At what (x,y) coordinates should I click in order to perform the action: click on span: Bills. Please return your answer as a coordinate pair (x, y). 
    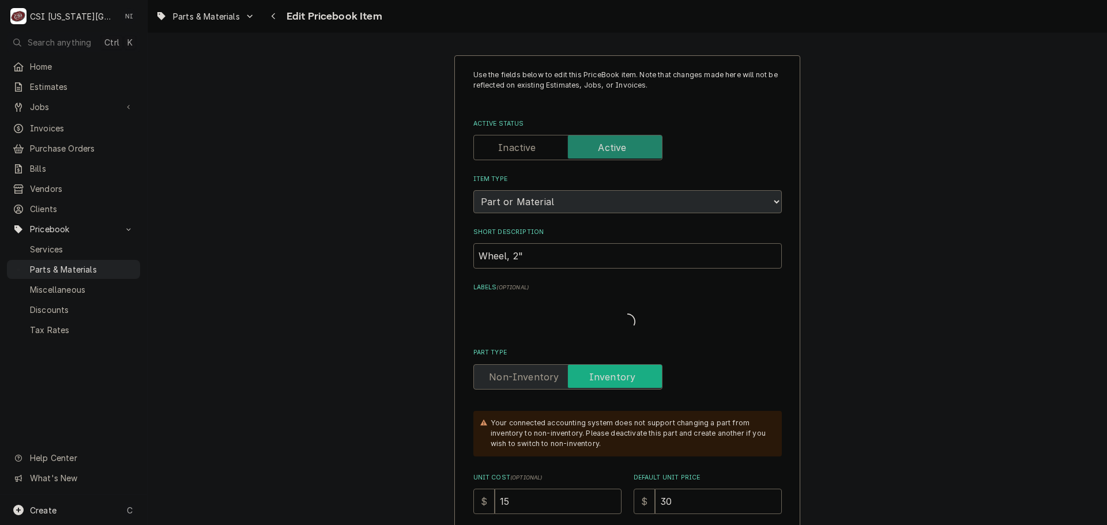
    Looking at the image, I should click on (82, 168).